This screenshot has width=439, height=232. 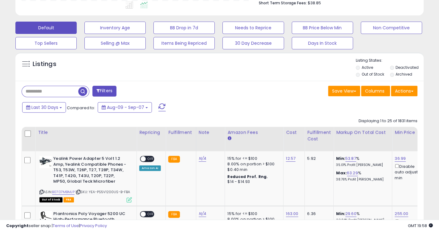 What do you see at coordinates (46, 28) in the screenshot?
I see `button: Default` at bounding box center [46, 28].